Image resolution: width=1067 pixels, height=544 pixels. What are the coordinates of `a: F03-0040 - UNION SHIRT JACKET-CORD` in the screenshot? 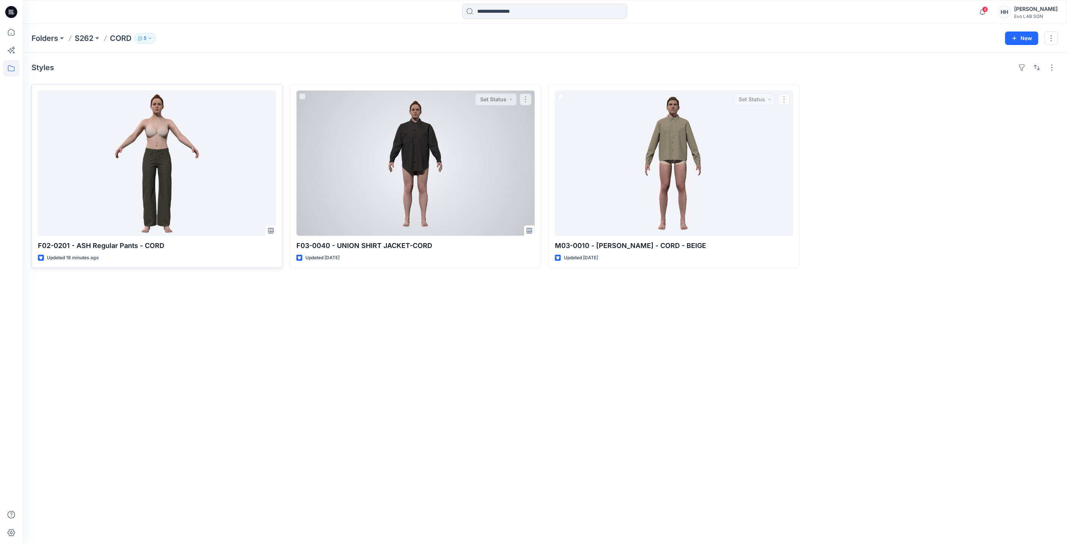 It's located at (415, 163).